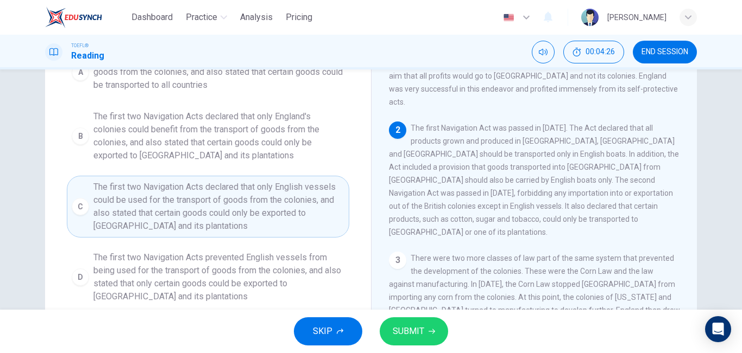 Image resolution: width=742 pixels, height=353 pixels. What do you see at coordinates (299, 17) in the screenshot?
I see `button: Pricing` at bounding box center [299, 17].